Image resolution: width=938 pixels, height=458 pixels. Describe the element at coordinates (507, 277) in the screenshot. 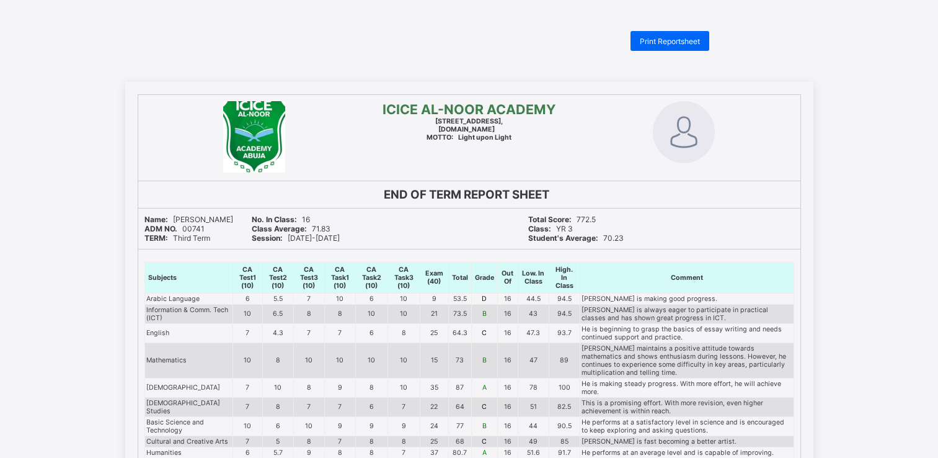

I see `th: Out Of` at that location.